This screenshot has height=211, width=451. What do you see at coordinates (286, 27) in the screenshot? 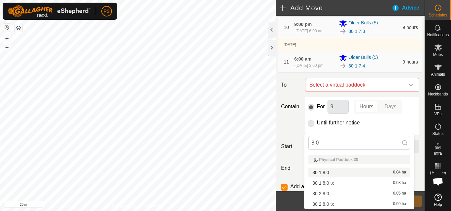
I see `span: 10` at bounding box center [286, 27].